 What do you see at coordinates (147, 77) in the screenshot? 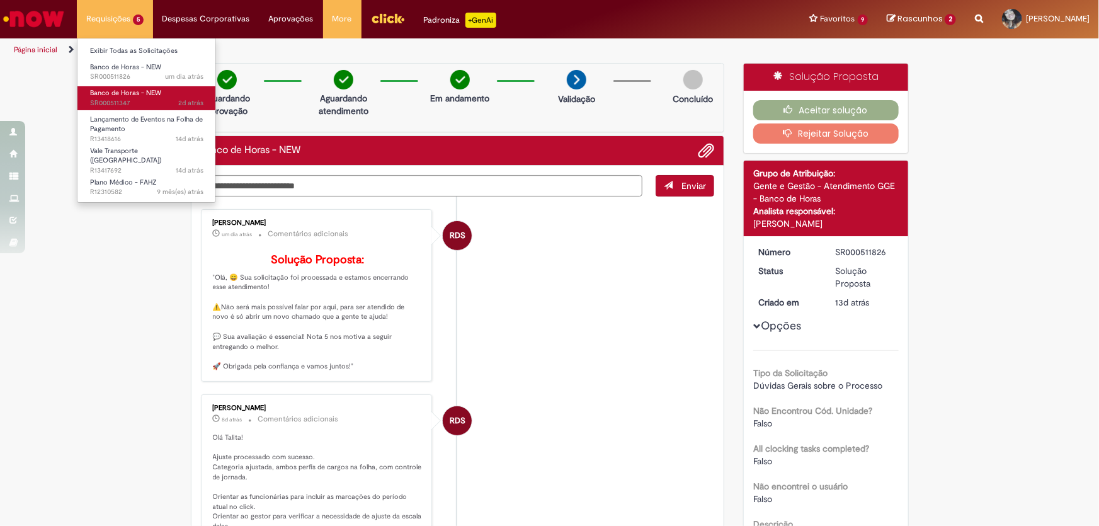
I see `span: SR000511826` at bounding box center [147, 77].